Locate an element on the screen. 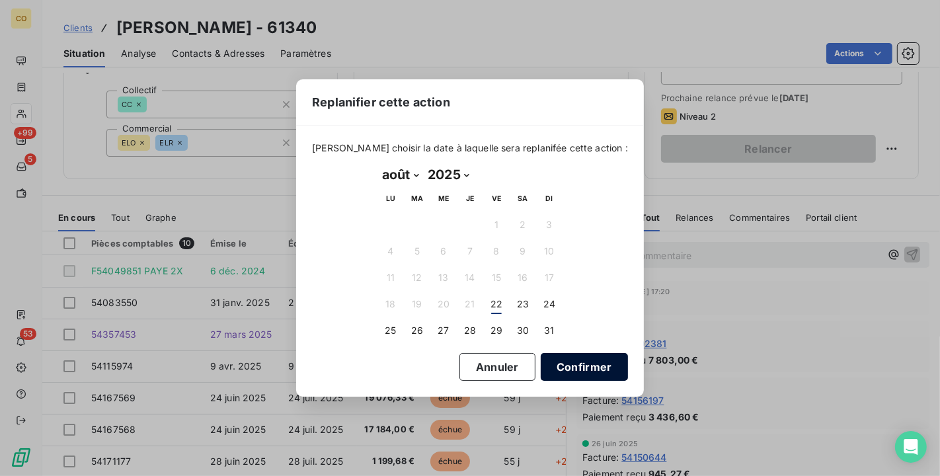 The width and height of the screenshot is (940, 476). button: 8 is located at coordinates (497, 251).